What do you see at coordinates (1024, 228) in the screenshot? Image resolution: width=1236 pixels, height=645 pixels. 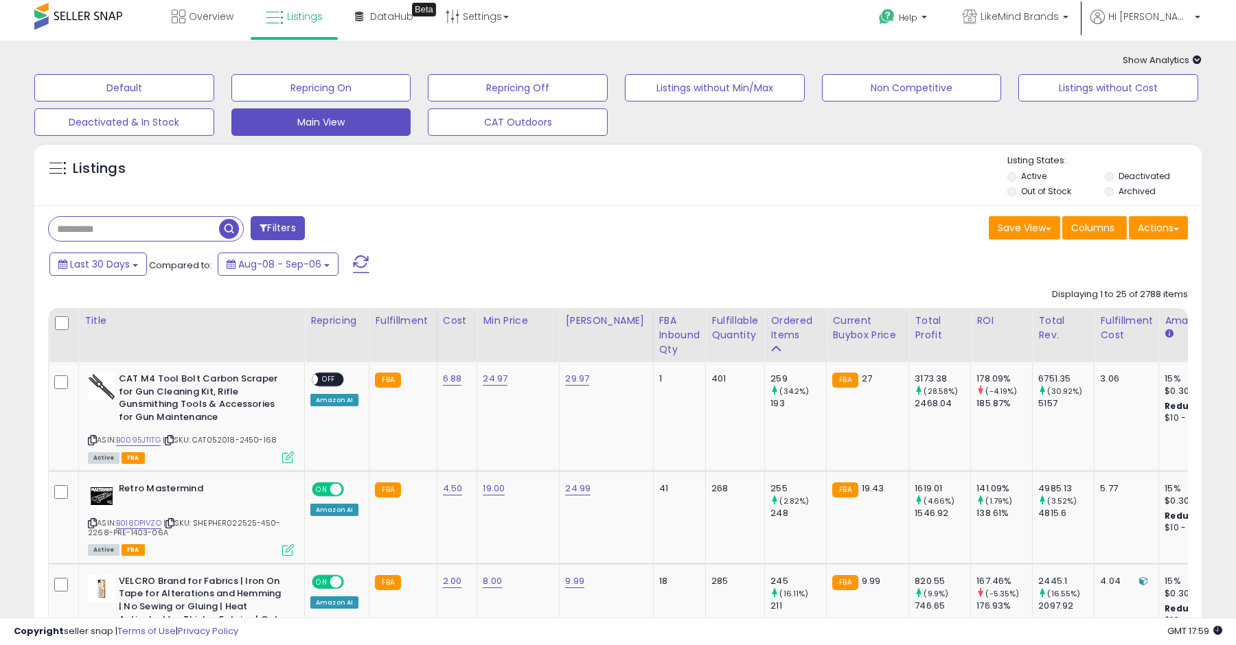 I see `button: Save View` at bounding box center [1024, 228].